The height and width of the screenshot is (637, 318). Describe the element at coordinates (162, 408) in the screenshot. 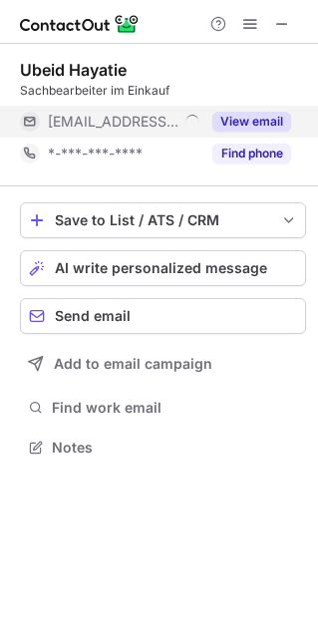

I see `button: Find work email` at that location.